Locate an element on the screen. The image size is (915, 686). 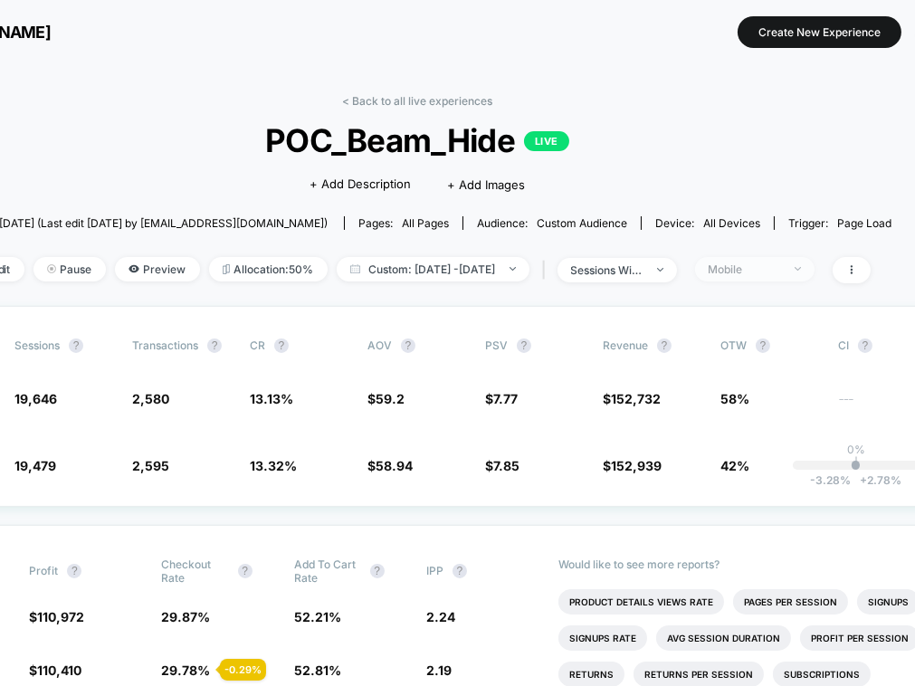
span: Device: is located at coordinates (707, 223).